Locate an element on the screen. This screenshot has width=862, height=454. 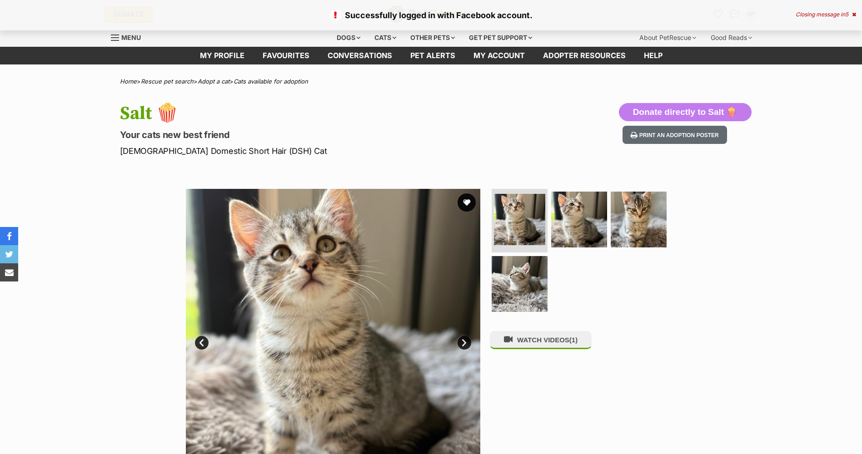
div: Get pet support is located at coordinates (500, 38).